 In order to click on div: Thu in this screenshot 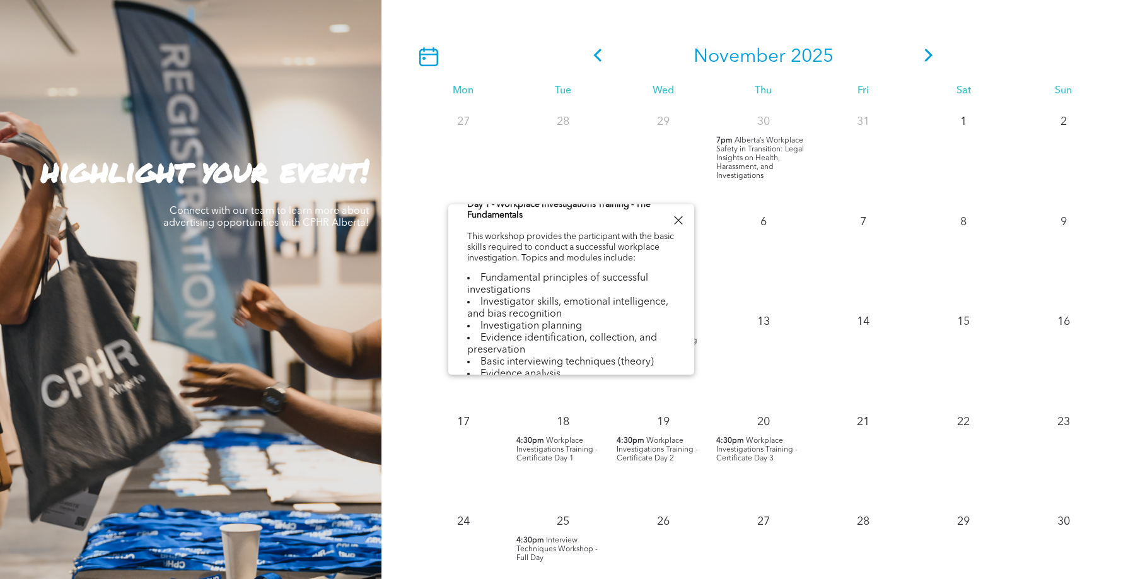, I will do `click(763, 91)`.